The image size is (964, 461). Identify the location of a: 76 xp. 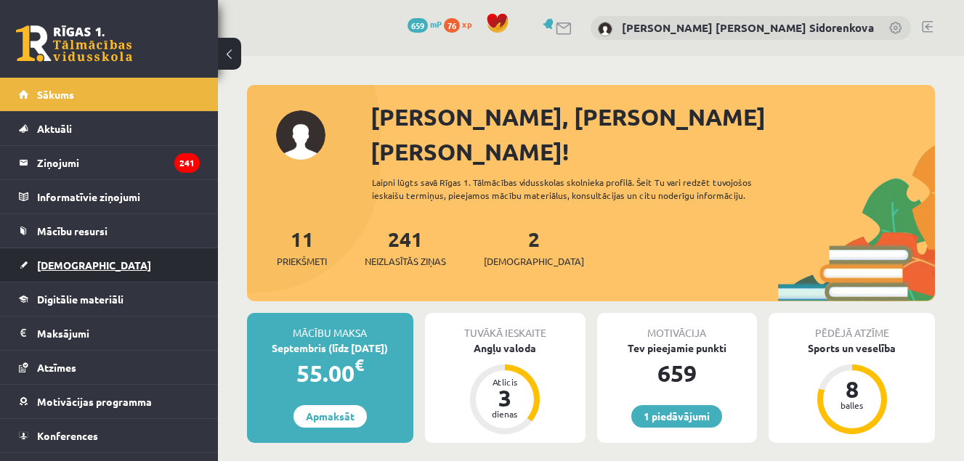
(461, 24).